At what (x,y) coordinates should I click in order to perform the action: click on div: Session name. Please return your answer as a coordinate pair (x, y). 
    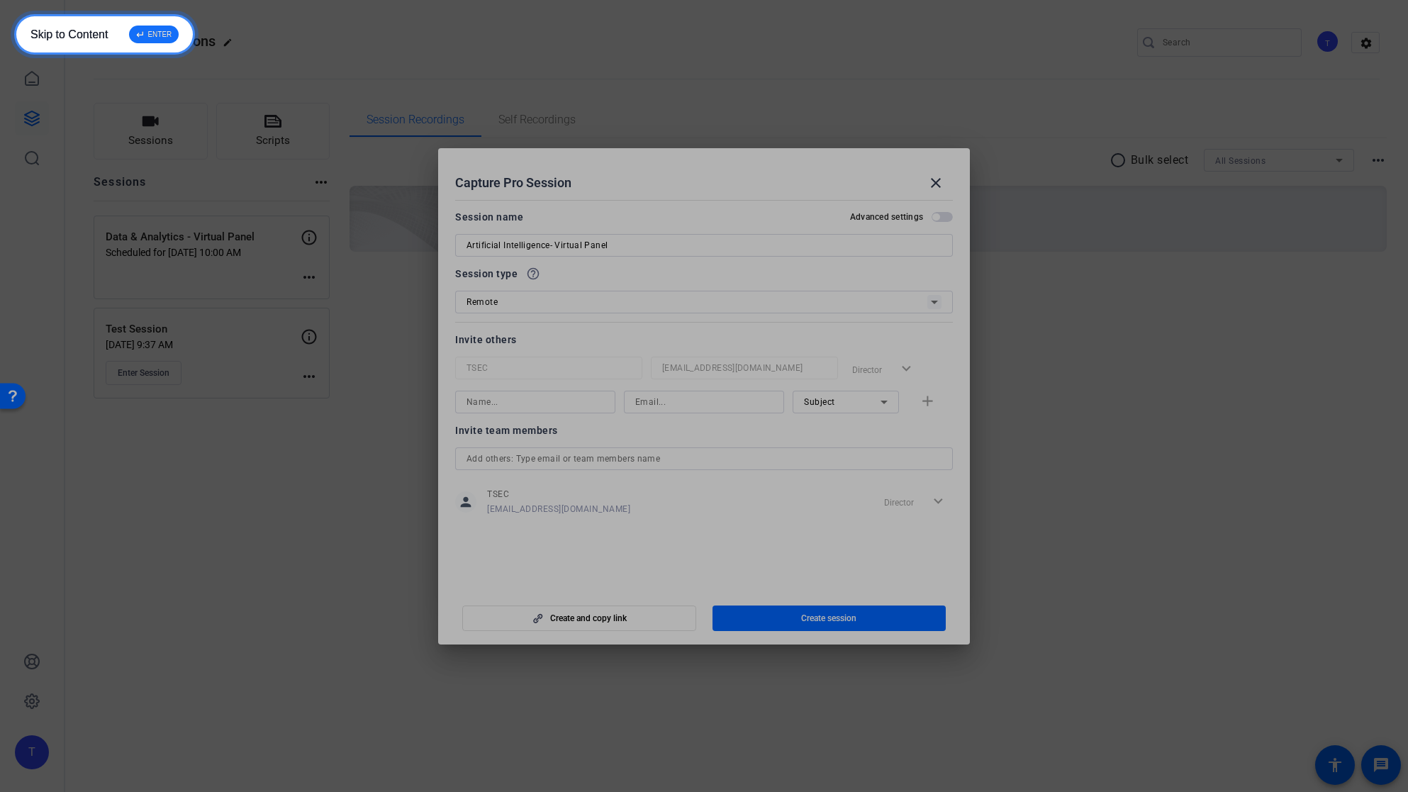
    Looking at the image, I should click on (489, 217).